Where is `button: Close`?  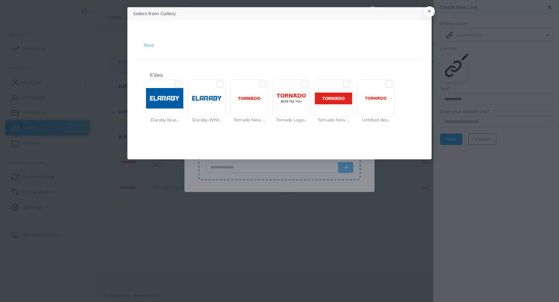 button: Close is located at coordinates (429, 11).